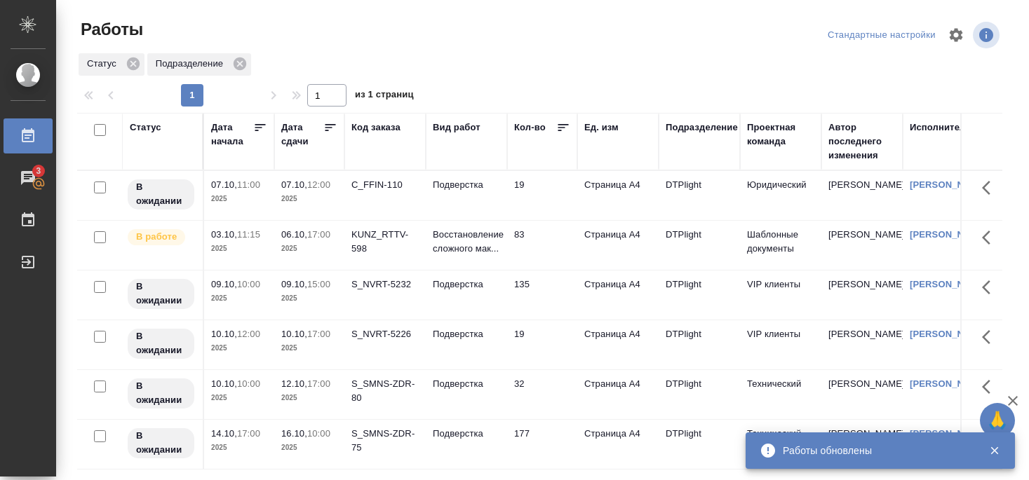  I want to click on div: Дата начала, so click(232, 135).